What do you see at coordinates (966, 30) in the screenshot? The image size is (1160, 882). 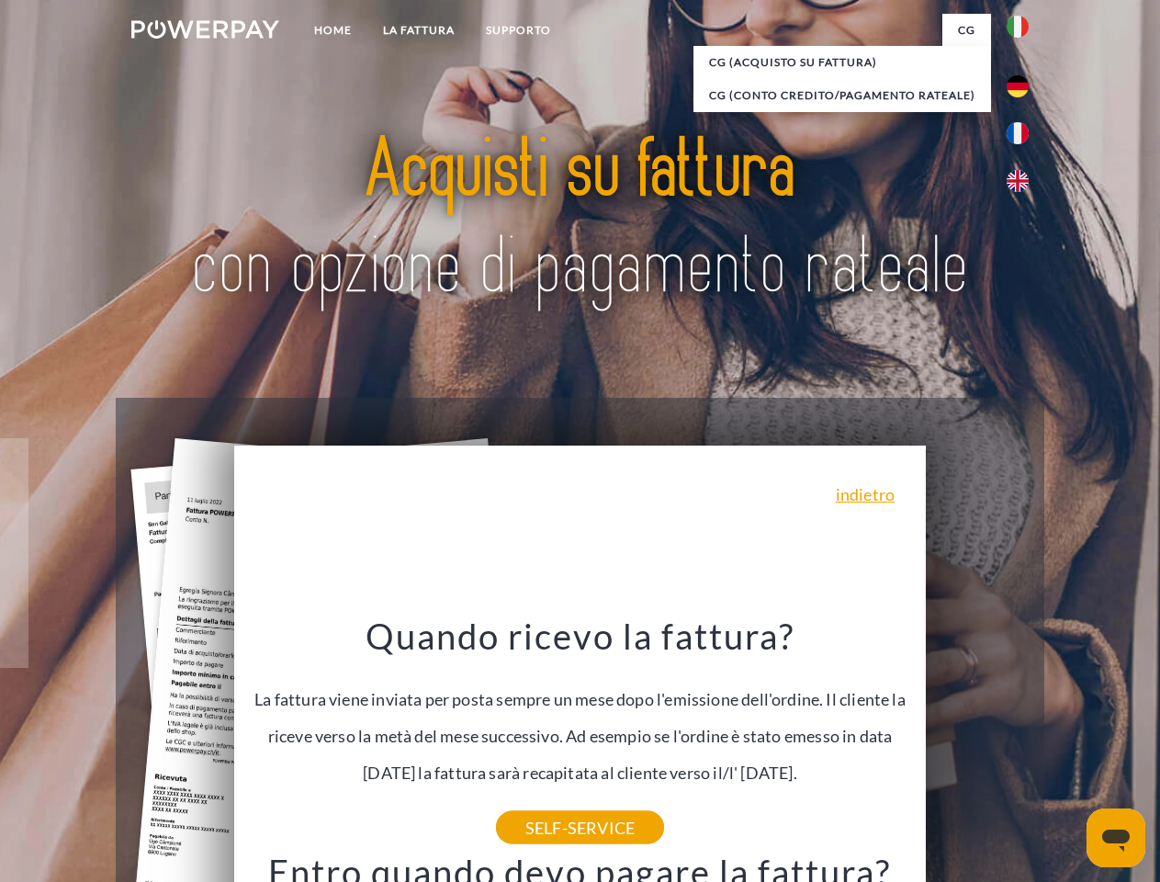 I see `a: CG` at bounding box center [966, 30].